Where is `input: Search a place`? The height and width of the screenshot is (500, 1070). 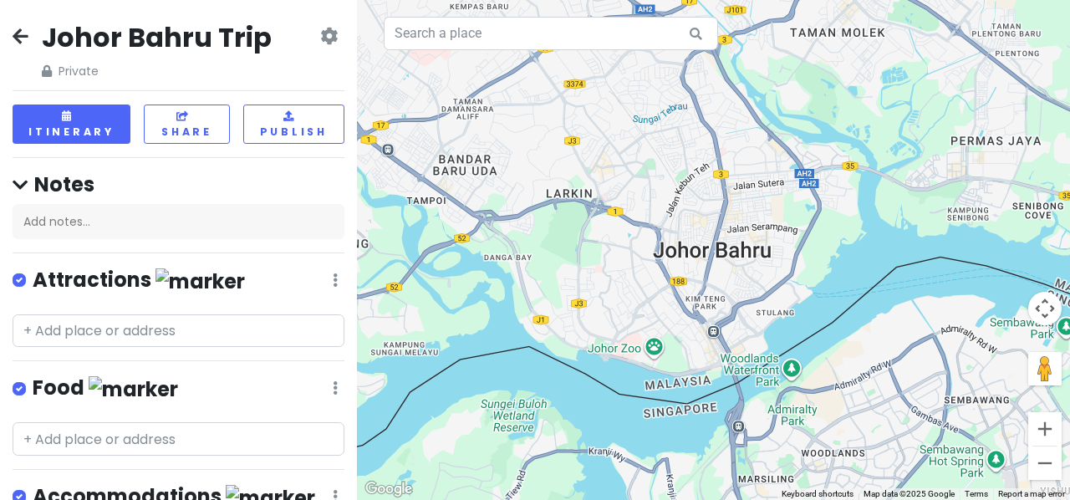 input: Search a place is located at coordinates (551, 33).